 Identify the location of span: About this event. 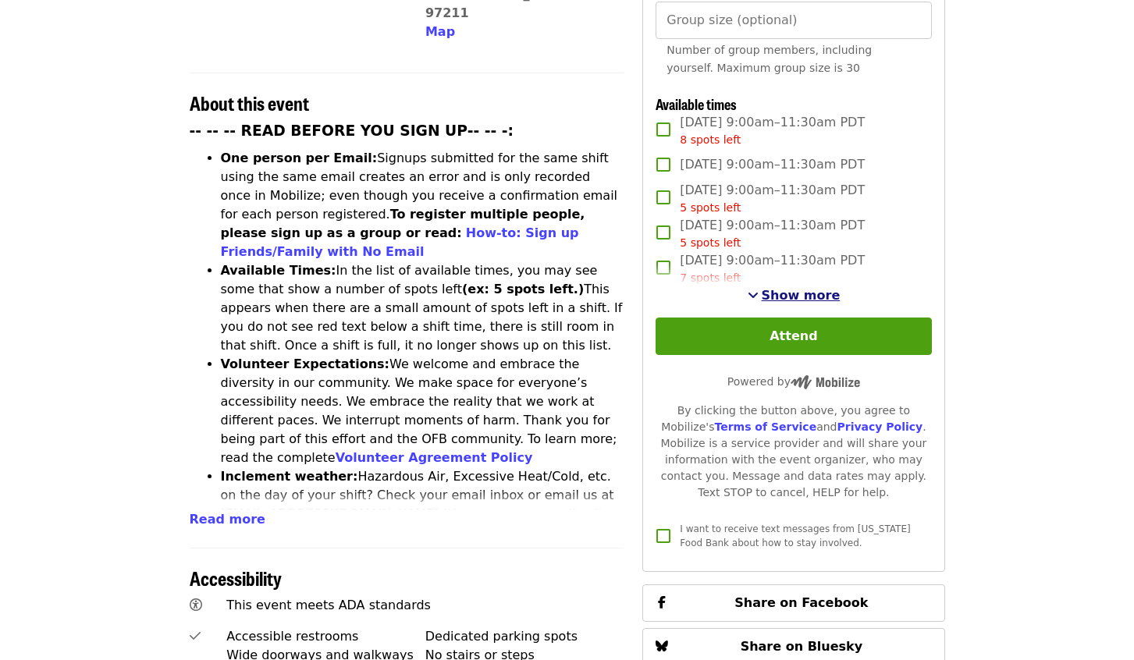
(249, 102).